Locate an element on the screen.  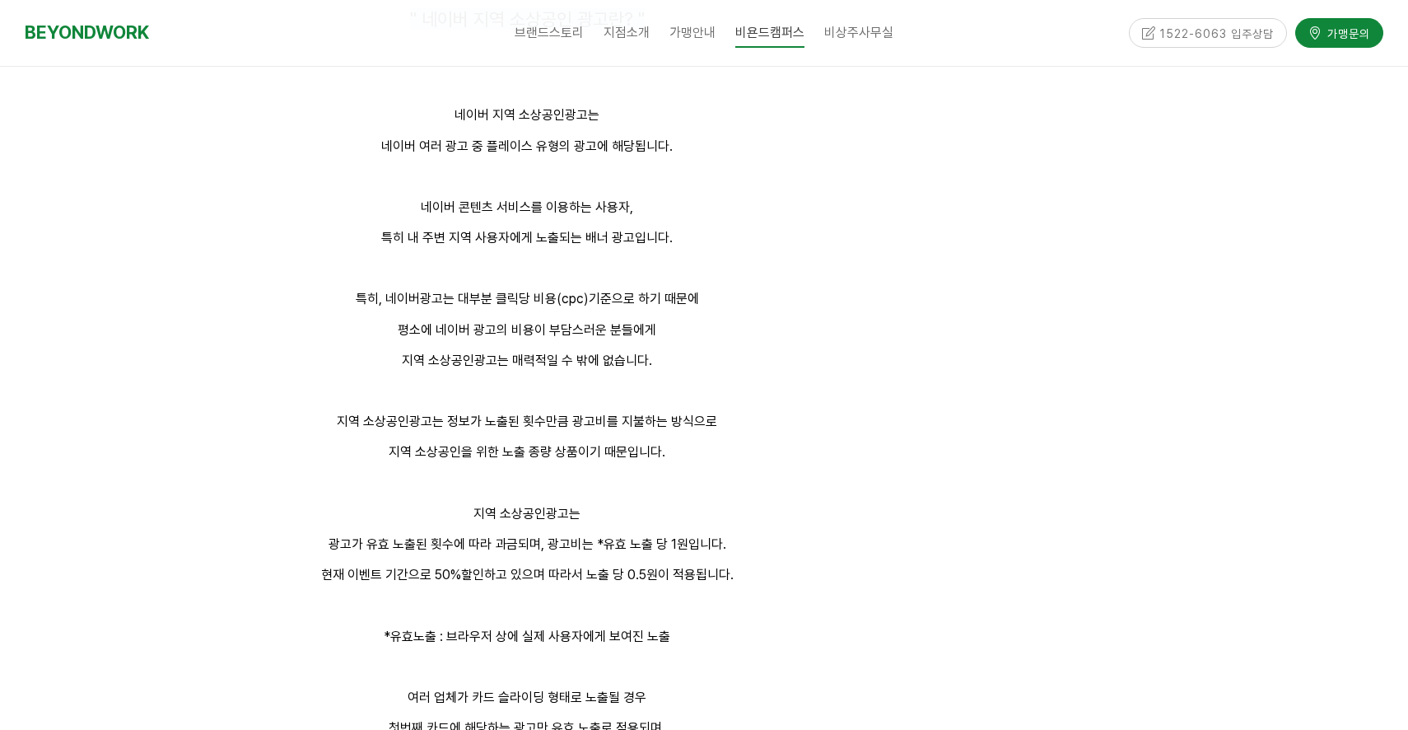
span: 브랜드스토리 is located at coordinates (549, 32).